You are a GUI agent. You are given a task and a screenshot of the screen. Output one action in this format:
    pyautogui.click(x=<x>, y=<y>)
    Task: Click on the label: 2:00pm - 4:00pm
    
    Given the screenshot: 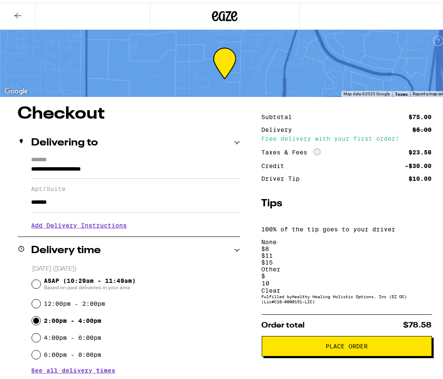 What is the action you would take?
    pyautogui.click(x=72, y=318)
    